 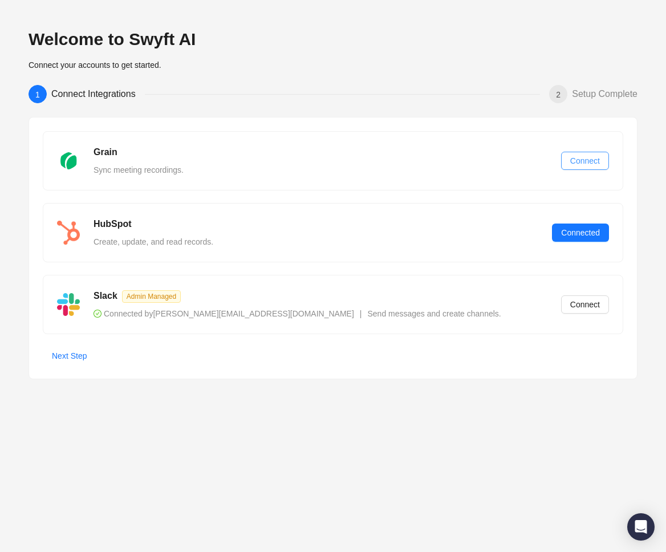 I want to click on span: Next Step, so click(x=69, y=356).